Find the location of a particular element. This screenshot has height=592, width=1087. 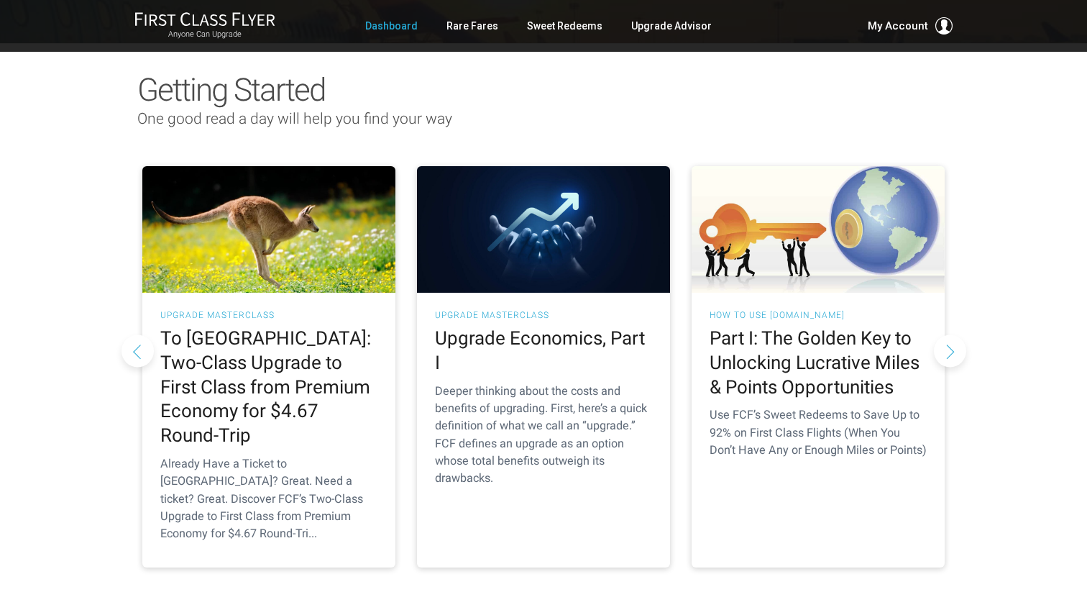

small: Anyone Can Upgrade is located at coordinates (205, 35).